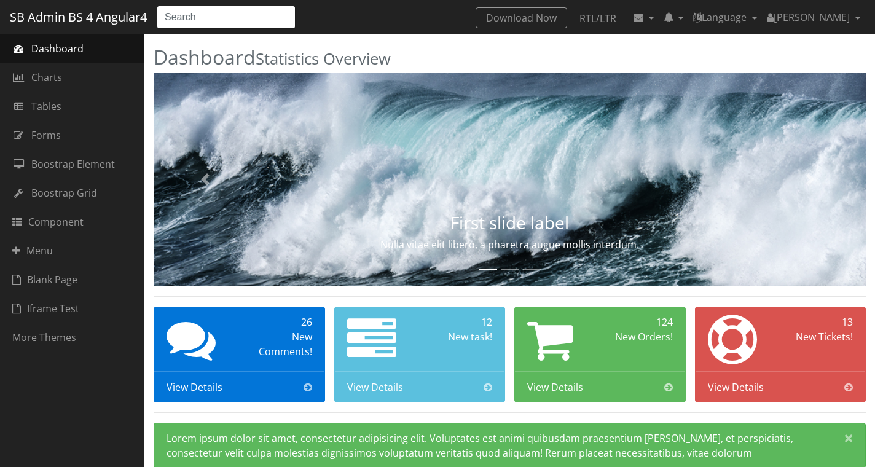 The width and height of the screenshot is (875, 467). What do you see at coordinates (278, 344) in the screenshot?
I see `div: New Comments!` at bounding box center [278, 344].